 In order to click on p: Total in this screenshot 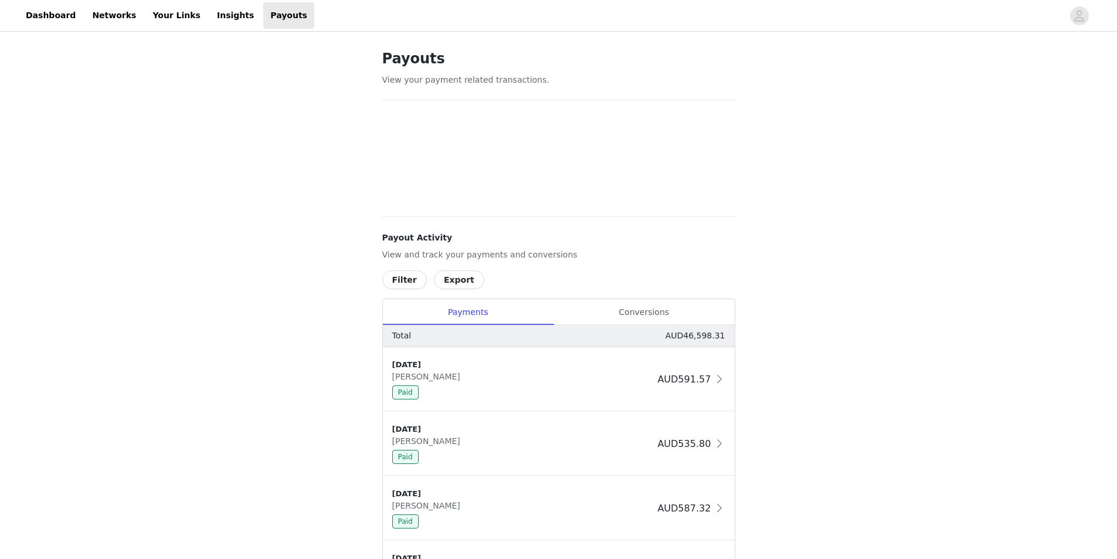, I will do `click(402, 335)`.